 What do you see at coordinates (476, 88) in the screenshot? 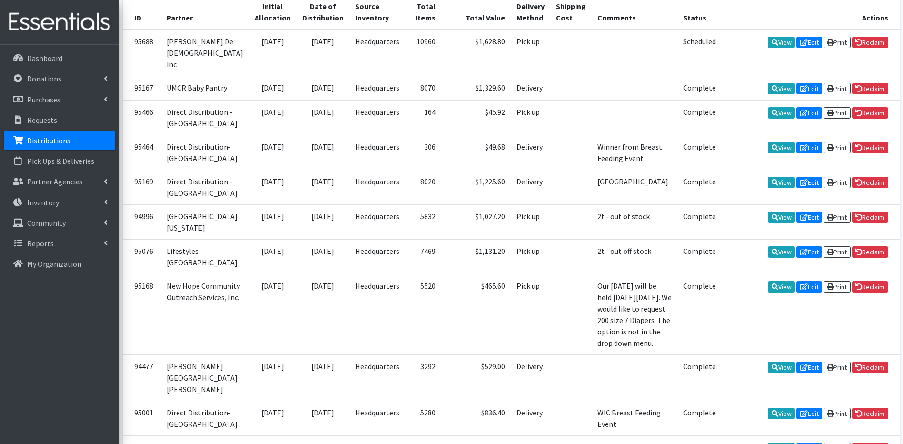
I see `td: $1,329.60` at bounding box center [476, 88].